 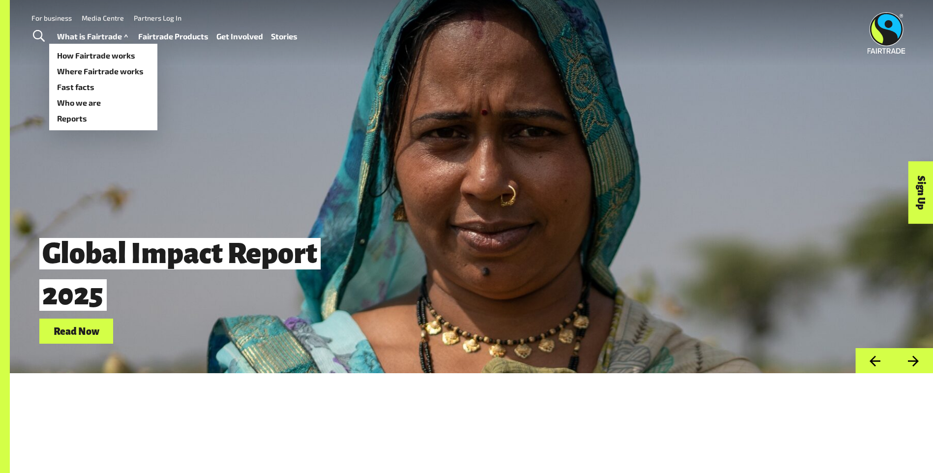 What do you see at coordinates (93, 36) in the screenshot?
I see `a: What is Fairtrade` at bounding box center [93, 36].